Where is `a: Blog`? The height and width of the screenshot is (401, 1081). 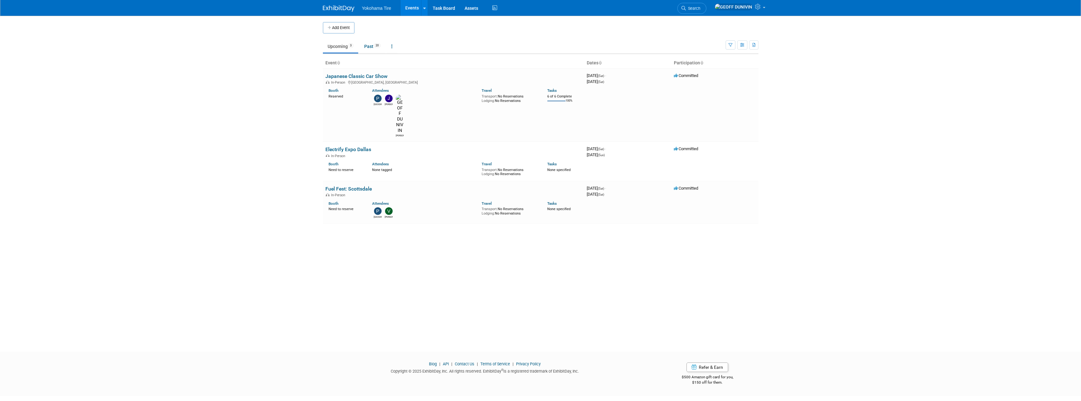 a: Blog is located at coordinates (433, 364).